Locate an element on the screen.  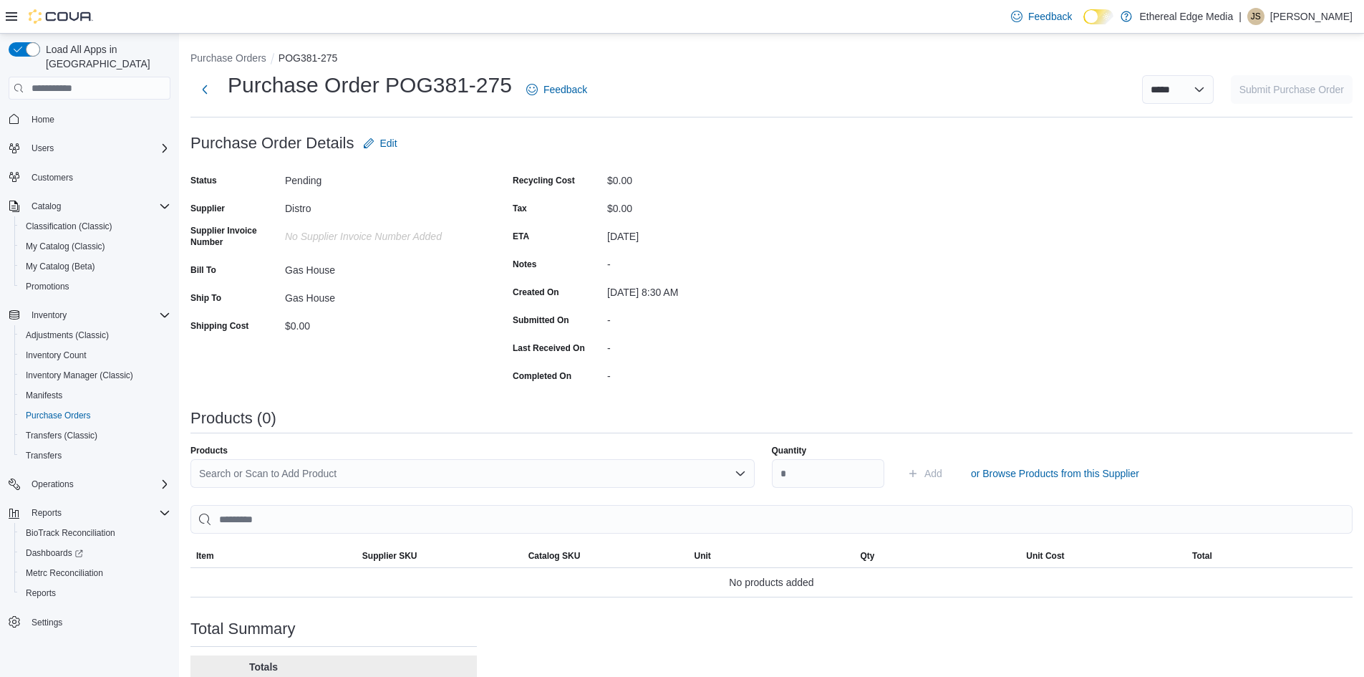
label: Recycling Cost is located at coordinates (543, 180).